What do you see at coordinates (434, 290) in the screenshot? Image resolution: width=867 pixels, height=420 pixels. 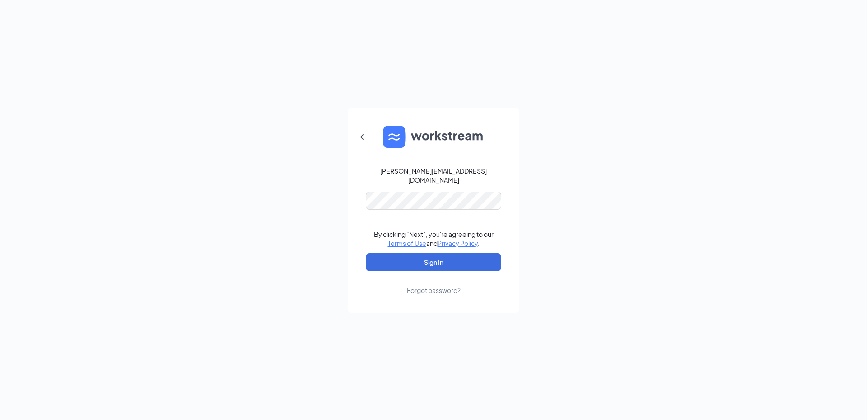 I see `div: Forgot password?` at bounding box center [434, 290].